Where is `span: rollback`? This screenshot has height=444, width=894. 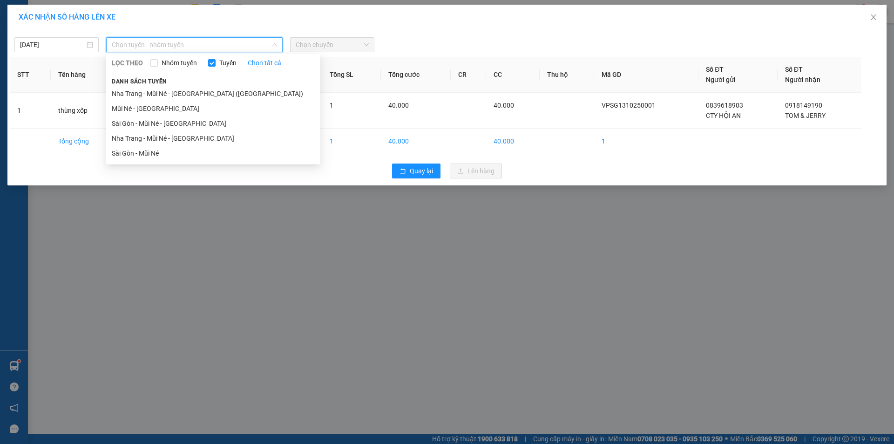 span: rollback is located at coordinates (403, 171).